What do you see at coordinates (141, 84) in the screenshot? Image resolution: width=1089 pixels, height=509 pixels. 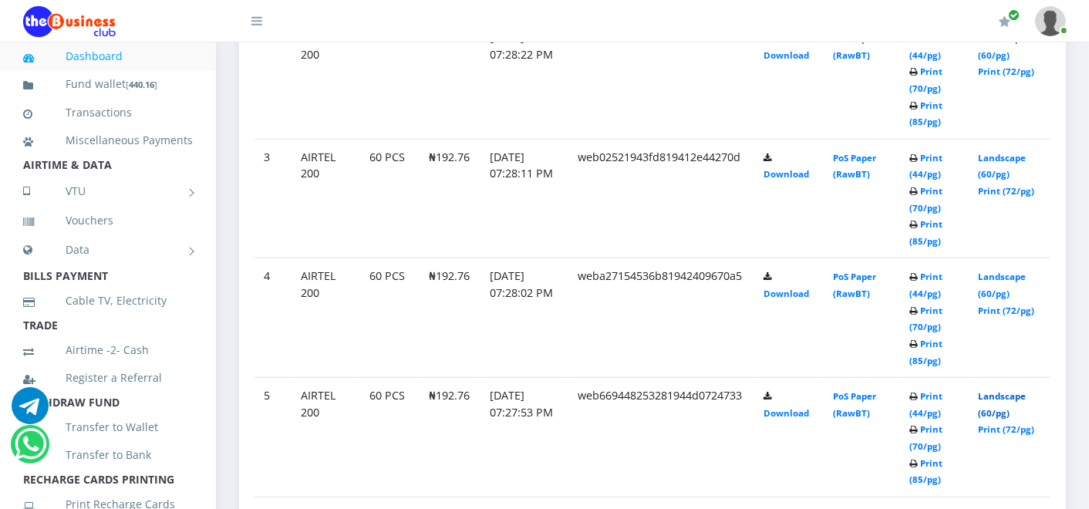 I see `b: 440.16` at bounding box center [141, 84].